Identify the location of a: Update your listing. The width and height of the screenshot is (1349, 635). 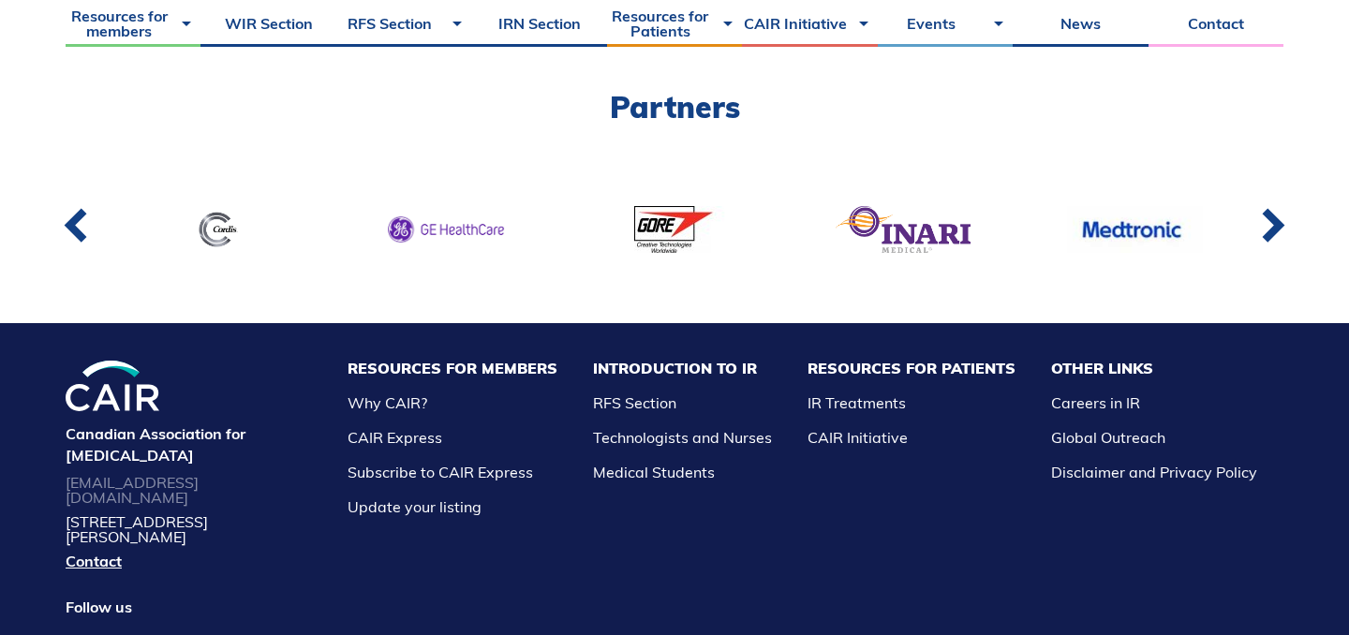
(414, 507).